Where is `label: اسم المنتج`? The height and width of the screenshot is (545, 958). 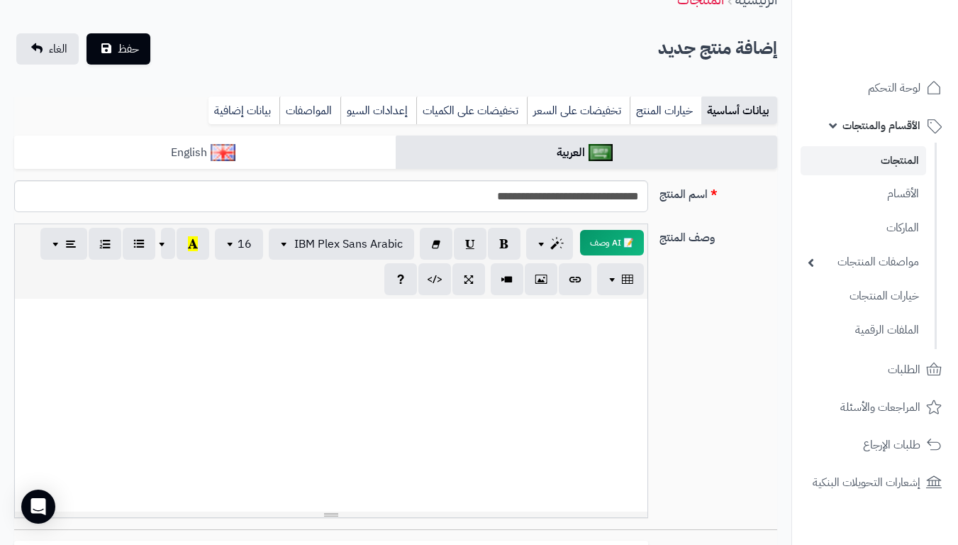 label: اسم المنتج is located at coordinates (718, 191).